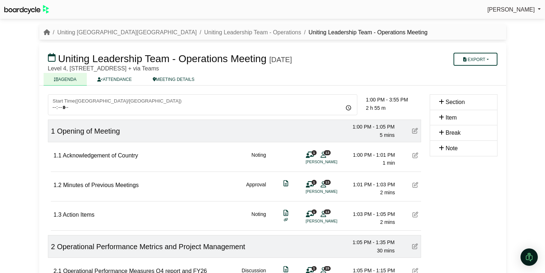 The width and height of the screenshot is (545, 273). Describe the element at coordinates (100, 155) in the screenshot. I see `span: Acknowledgement of Country` at that location.